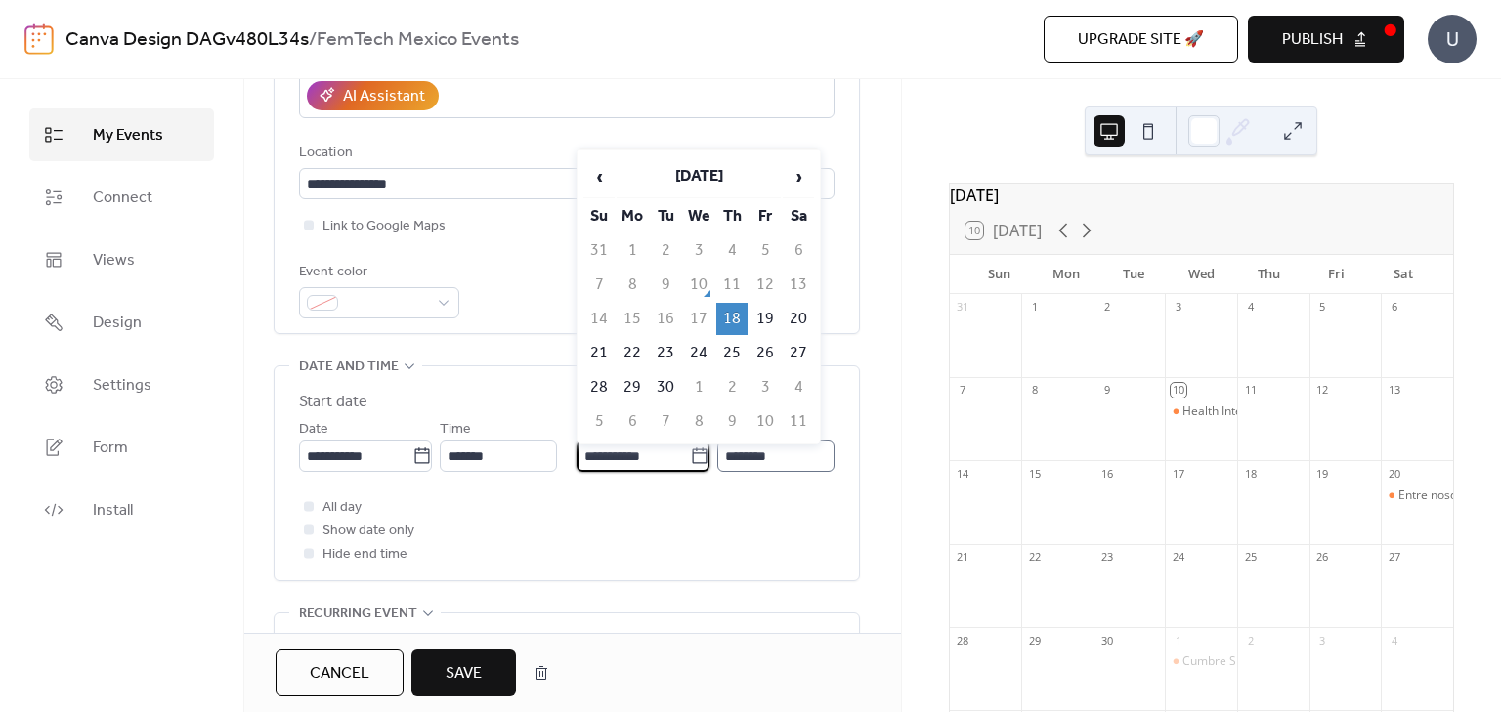 This screenshot has width=1501, height=712. What do you see at coordinates (1403, 275) in the screenshot?
I see `div: Sat` at bounding box center [1403, 275].